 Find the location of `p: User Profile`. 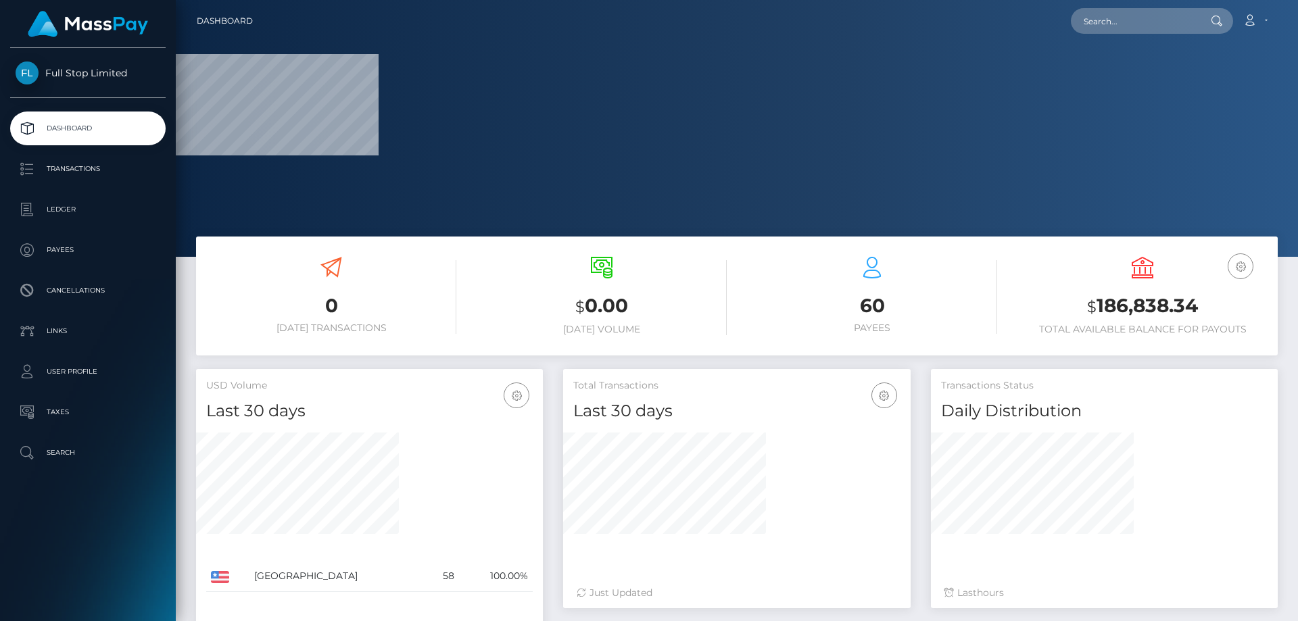

p: User Profile is located at coordinates (88, 372).